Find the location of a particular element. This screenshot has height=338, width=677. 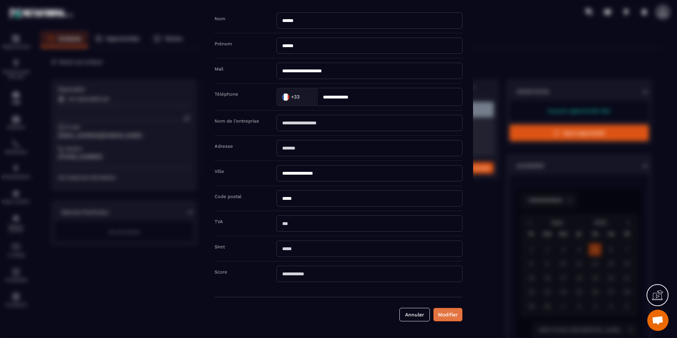

label: Nom de l'entreprise is located at coordinates (237, 121).